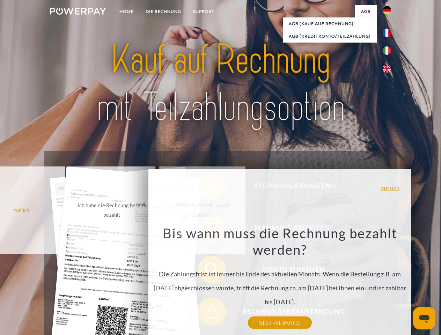  Describe the element at coordinates (366, 12) in the screenshot. I see `a: agb` at that location.